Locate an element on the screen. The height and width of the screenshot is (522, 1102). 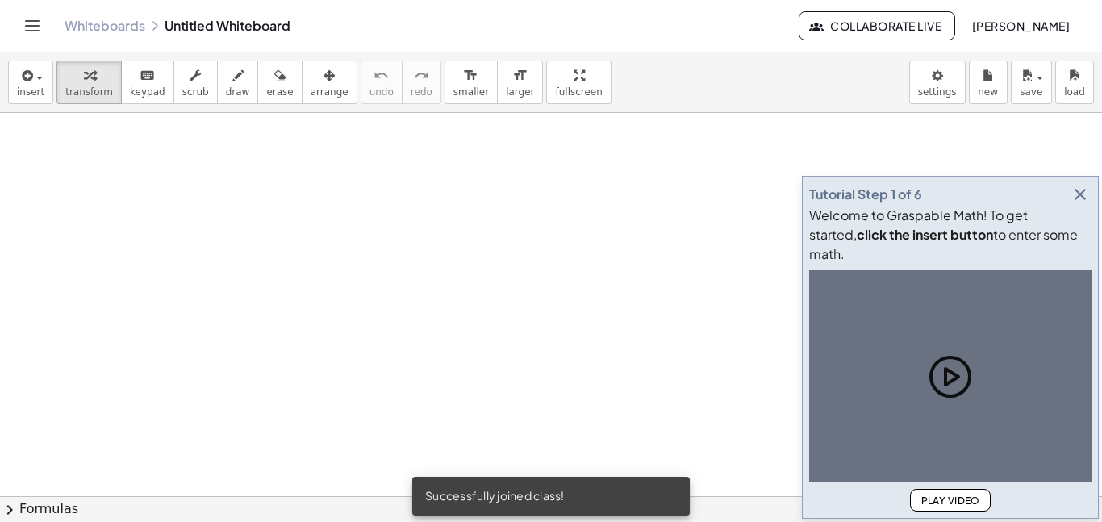
span: redo is located at coordinates (421, 92).